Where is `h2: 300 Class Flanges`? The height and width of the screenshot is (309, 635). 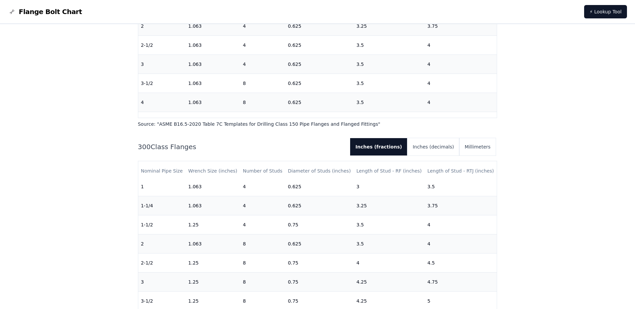
h2: 300 Class Flanges is located at coordinates (241, 147).